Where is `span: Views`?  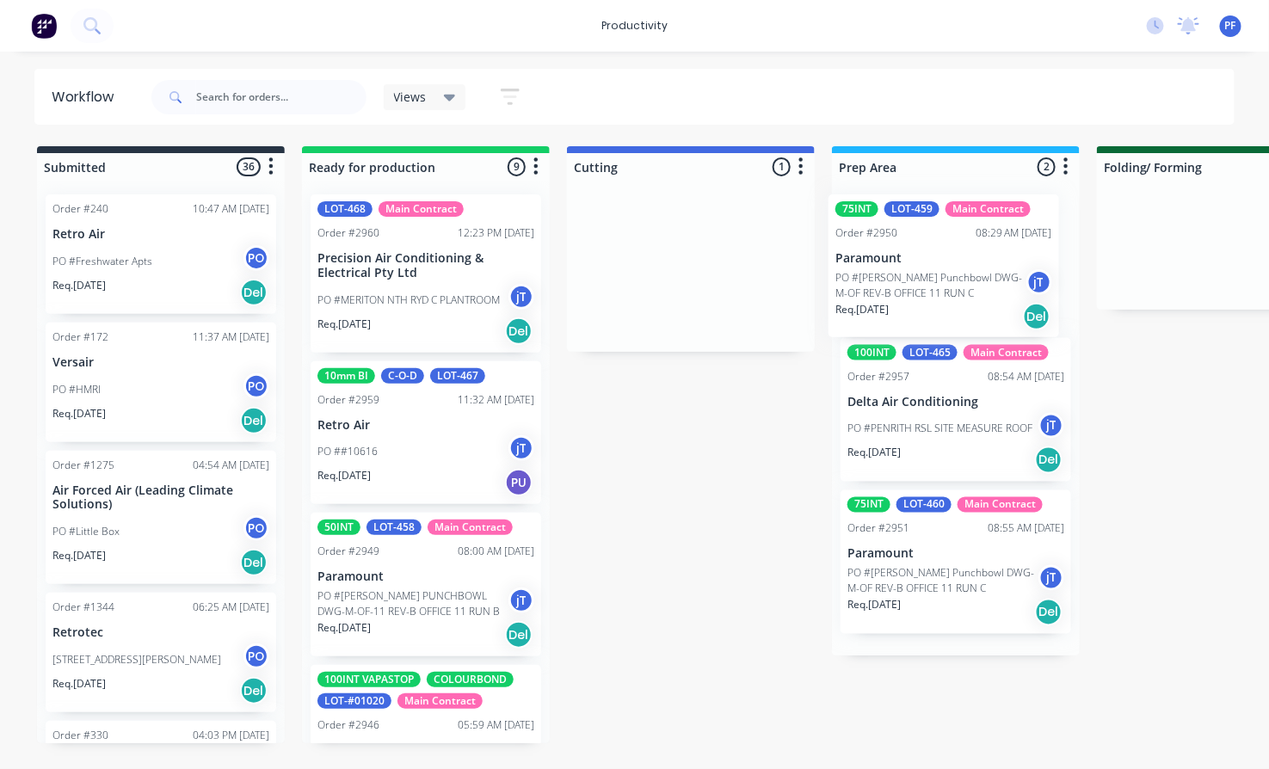 span: Views is located at coordinates (410, 96).